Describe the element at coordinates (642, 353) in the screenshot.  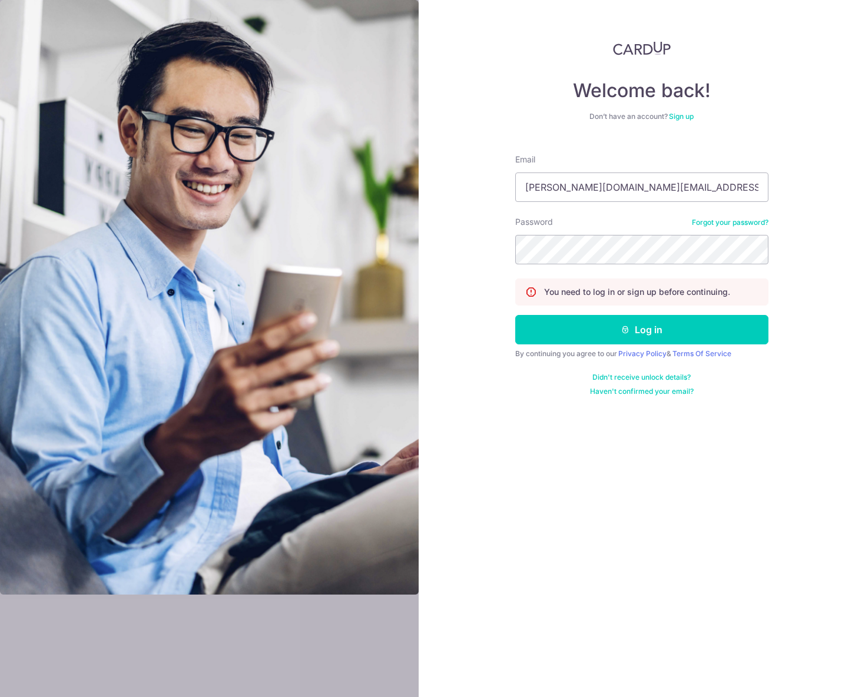
I see `a: Privacy Policy` at that location.